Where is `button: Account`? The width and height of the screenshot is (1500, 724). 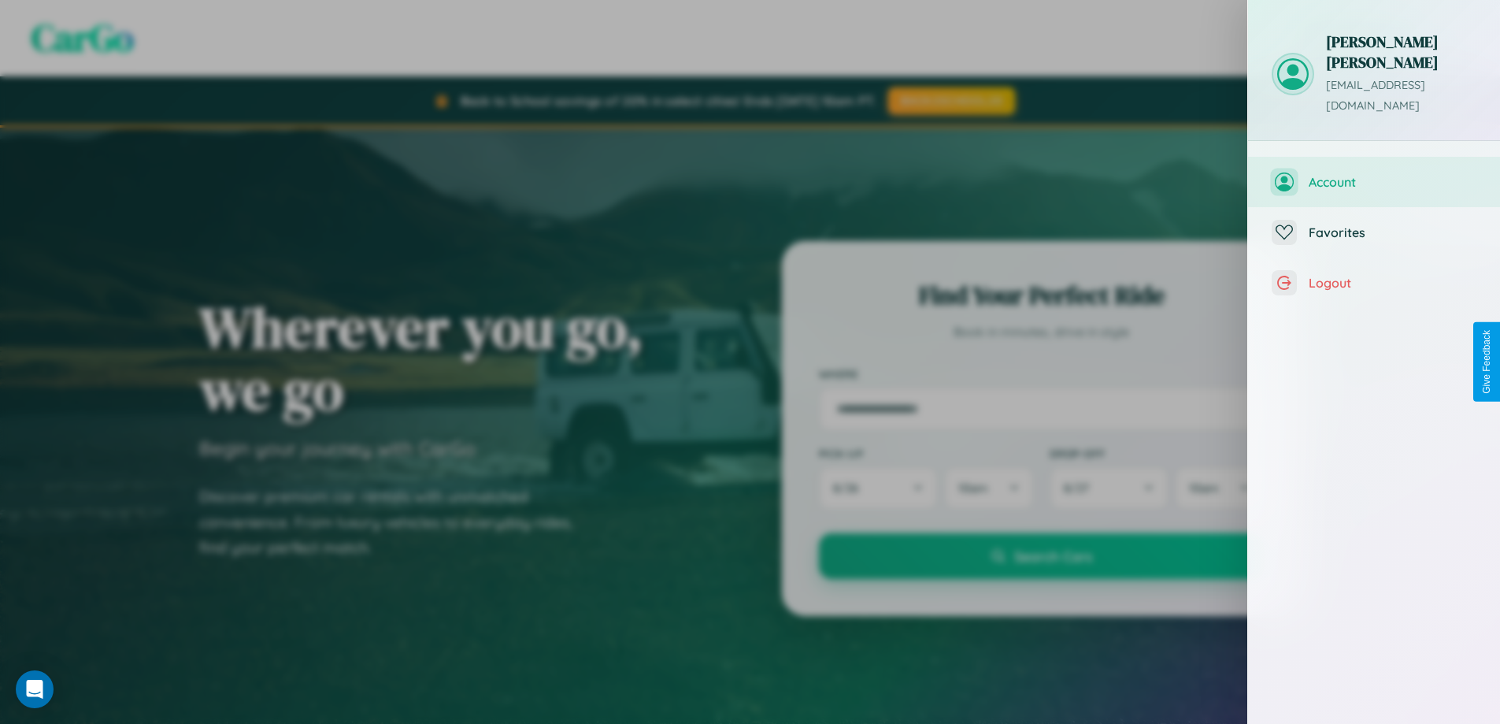 button: Account is located at coordinates (1374, 182).